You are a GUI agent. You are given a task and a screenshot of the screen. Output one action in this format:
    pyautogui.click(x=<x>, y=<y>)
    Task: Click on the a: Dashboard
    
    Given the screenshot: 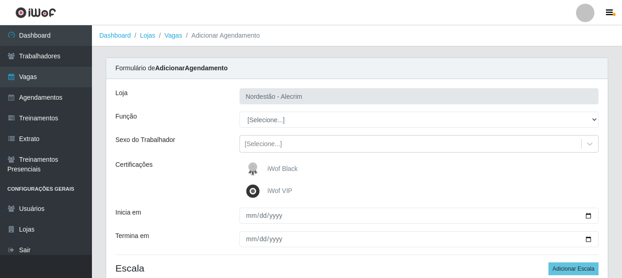 What is the action you would take?
    pyautogui.click(x=115, y=35)
    